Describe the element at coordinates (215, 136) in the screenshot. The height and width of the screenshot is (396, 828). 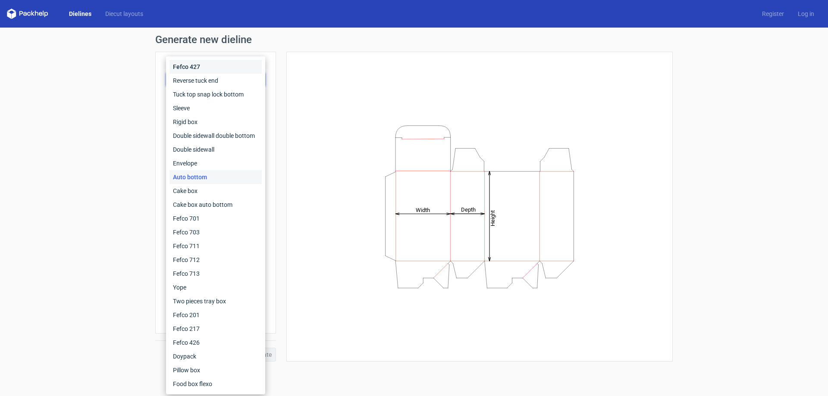
I see `div: Double sidewall double bottom` at that location.